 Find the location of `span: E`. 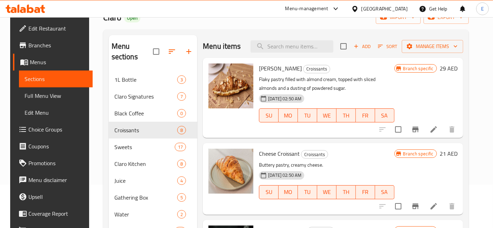

span: E is located at coordinates (483, 9).